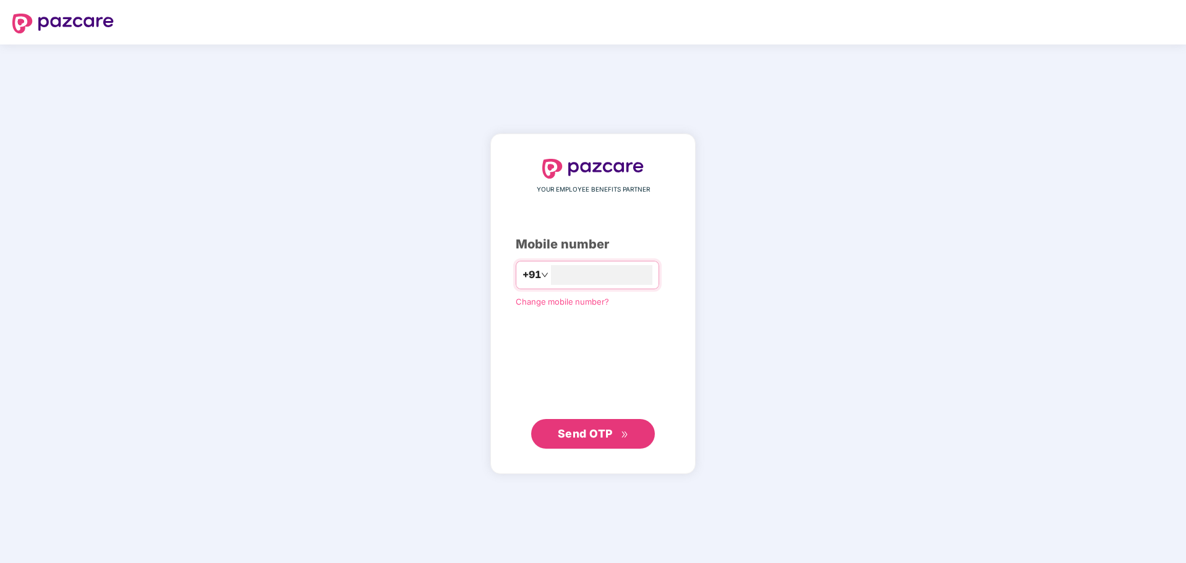  I want to click on span: YOUR EMPLOYEE BENEFITS PARTNER, so click(593, 190).